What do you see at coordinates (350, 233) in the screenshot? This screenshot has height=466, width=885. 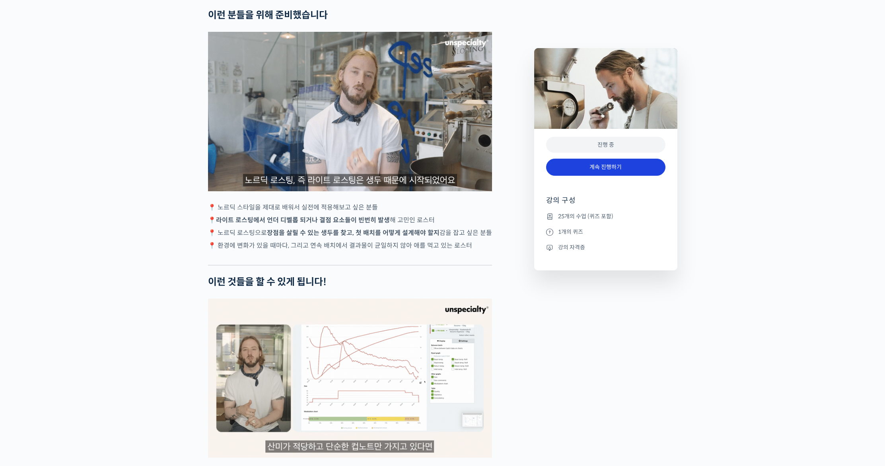 I see `p: 📍 노르딕 로스팅으로 감을 잡고 싶은 분들` at bounding box center [350, 233].